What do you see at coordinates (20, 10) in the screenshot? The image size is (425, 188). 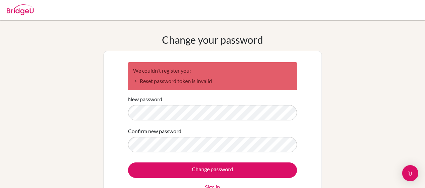 I see `img: Bridge-U` at bounding box center [20, 10].